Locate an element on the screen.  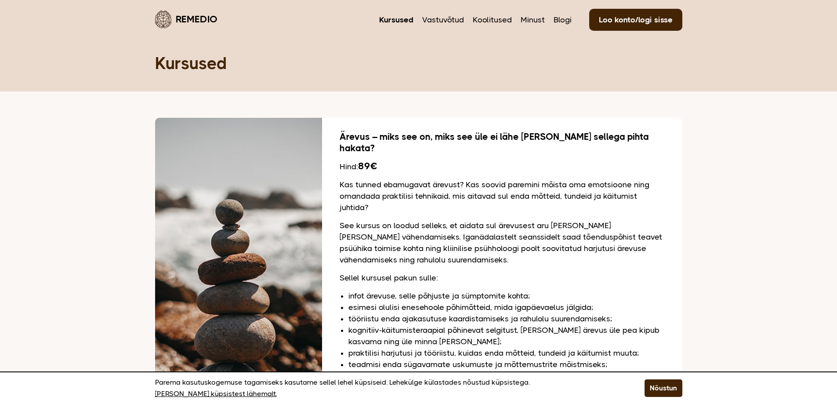
li: praktilisi harjutusi ja tööriistu, kuidas enda mõtteid, tundeid ja käitumist muuta; is located at coordinates (506, 353).